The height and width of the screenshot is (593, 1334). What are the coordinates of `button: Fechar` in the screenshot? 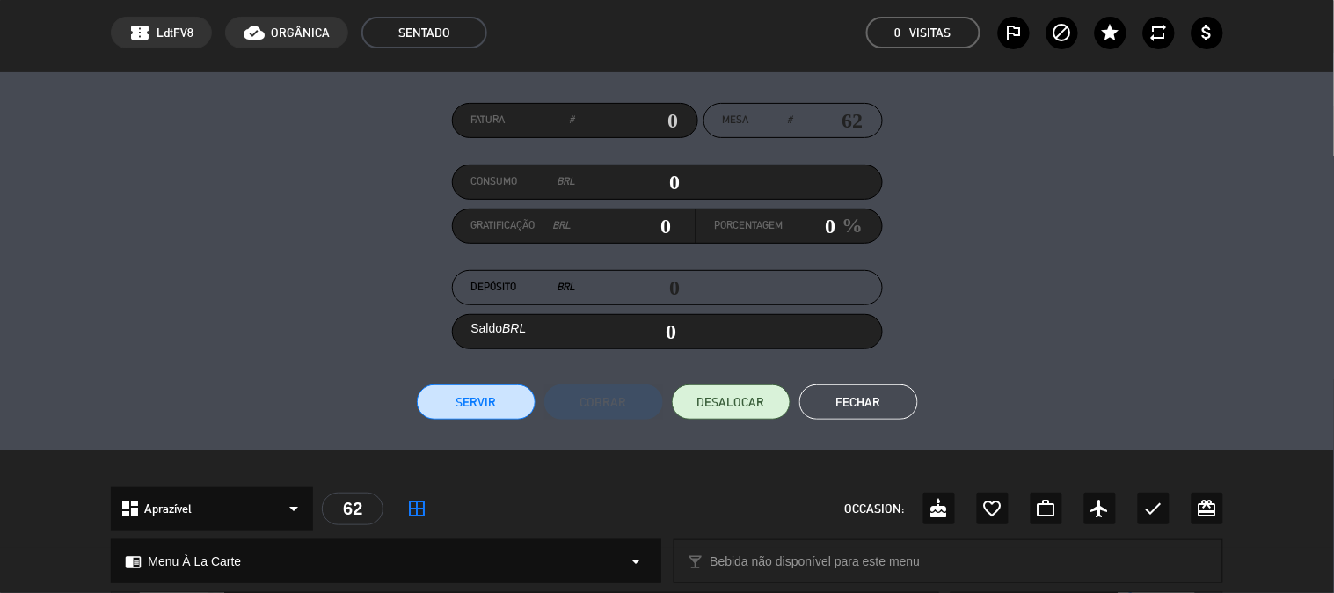 It's located at (858, 402).